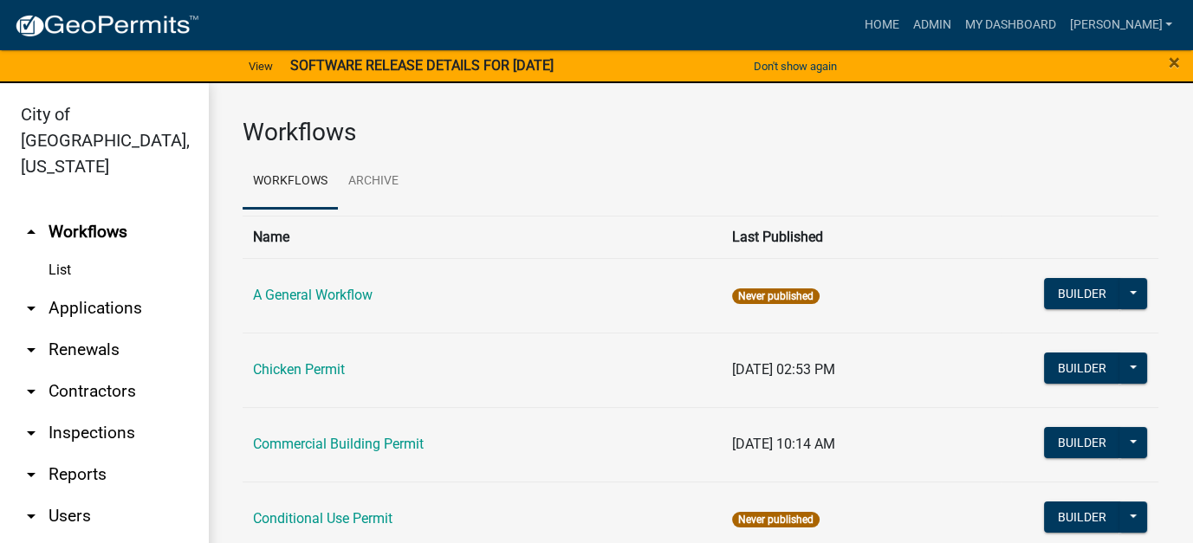 The image size is (1193, 543). I want to click on a: A General Workflow, so click(313, 295).